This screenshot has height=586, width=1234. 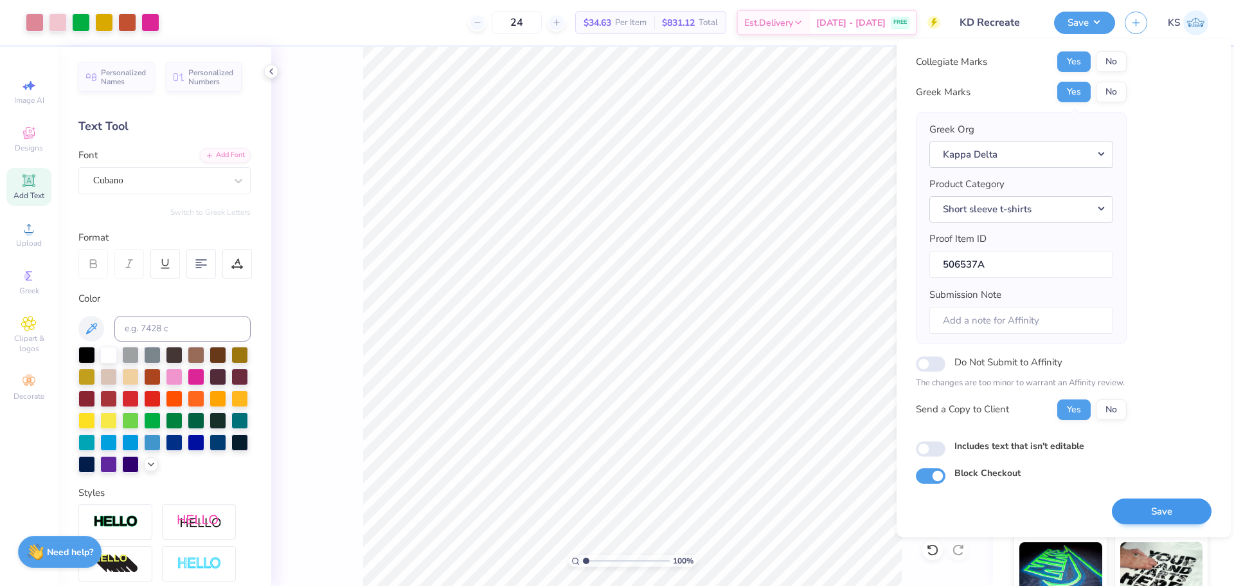 I want to click on div: Color, so click(x=165, y=298).